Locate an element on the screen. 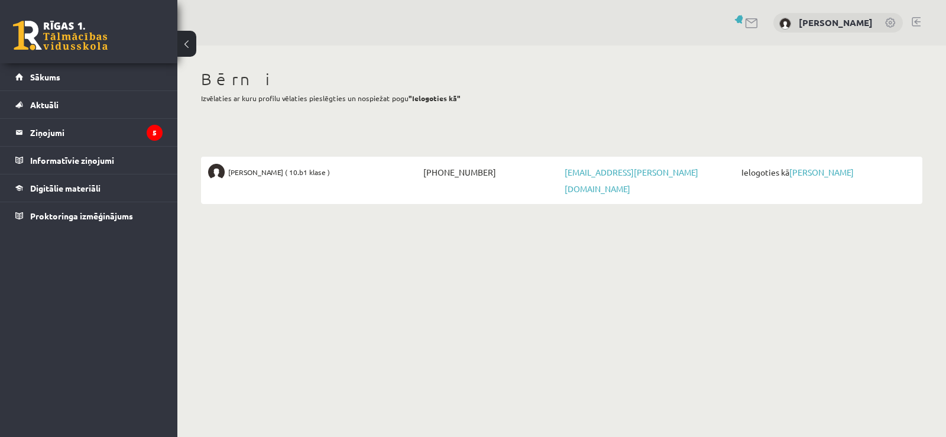 The height and width of the screenshot is (437, 946). a: Proktoringa izmēģinājums is located at coordinates (89, 216).